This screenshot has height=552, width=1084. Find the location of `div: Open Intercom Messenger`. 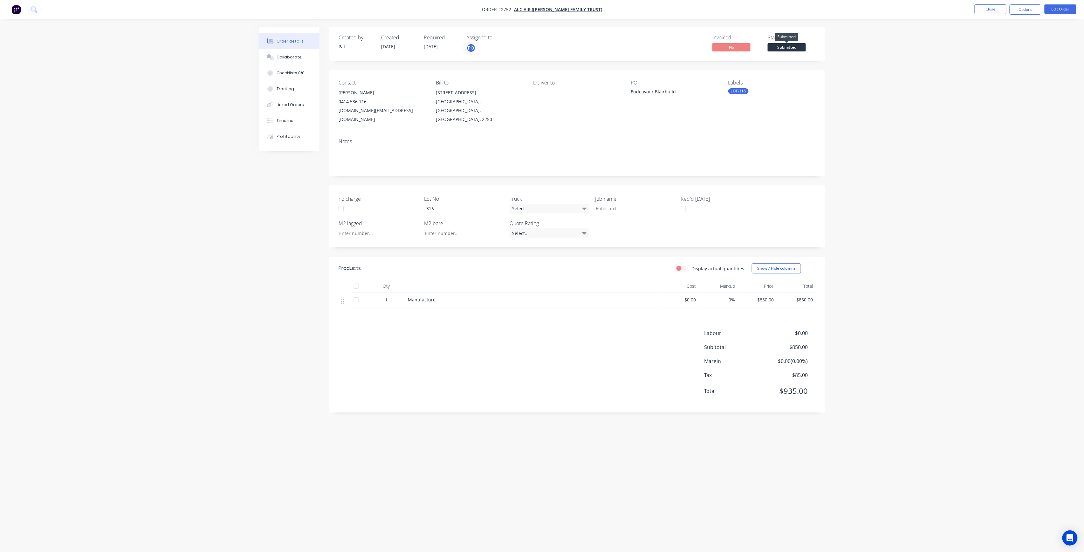

div: Open Intercom Messenger is located at coordinates (1070, 538).